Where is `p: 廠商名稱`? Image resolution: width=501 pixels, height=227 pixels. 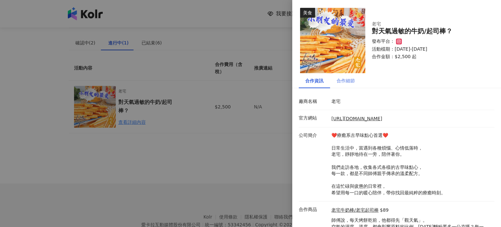
p: 廠商名稱 is located at coordinates (314, 102).